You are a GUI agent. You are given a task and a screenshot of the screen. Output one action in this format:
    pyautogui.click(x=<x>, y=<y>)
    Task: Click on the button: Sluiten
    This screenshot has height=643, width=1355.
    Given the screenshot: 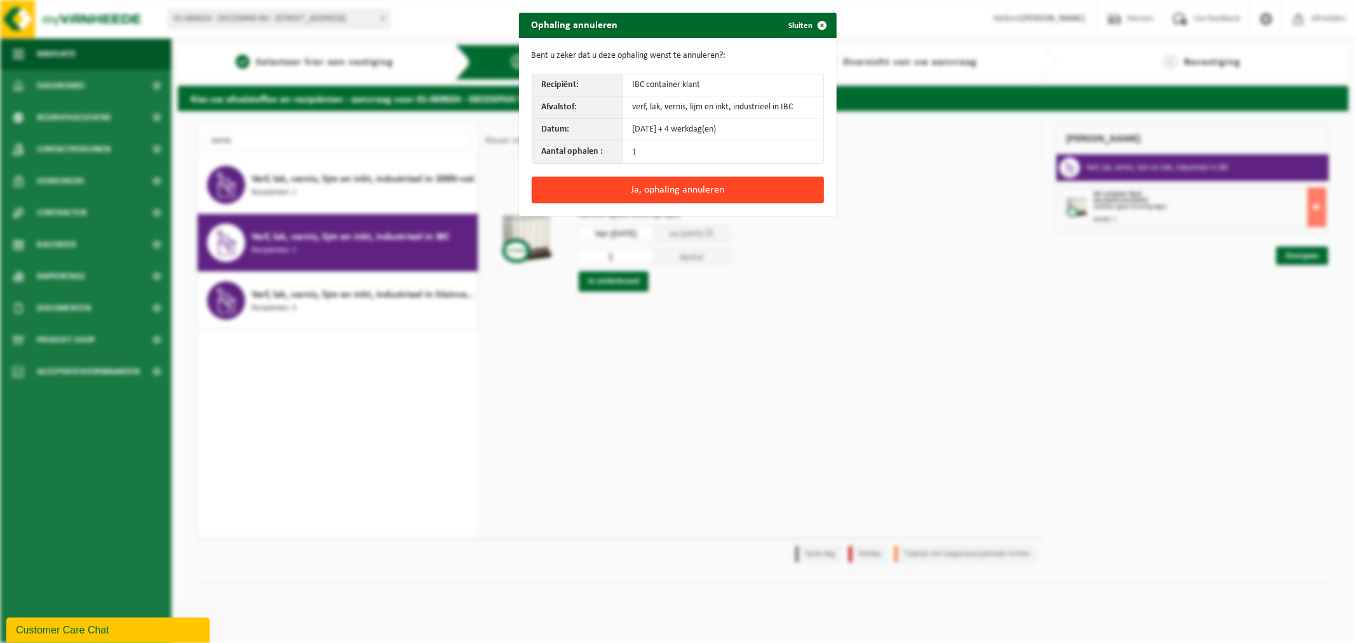 What is the action you would take?
    pyautogui.click(x=807, y=25)
    